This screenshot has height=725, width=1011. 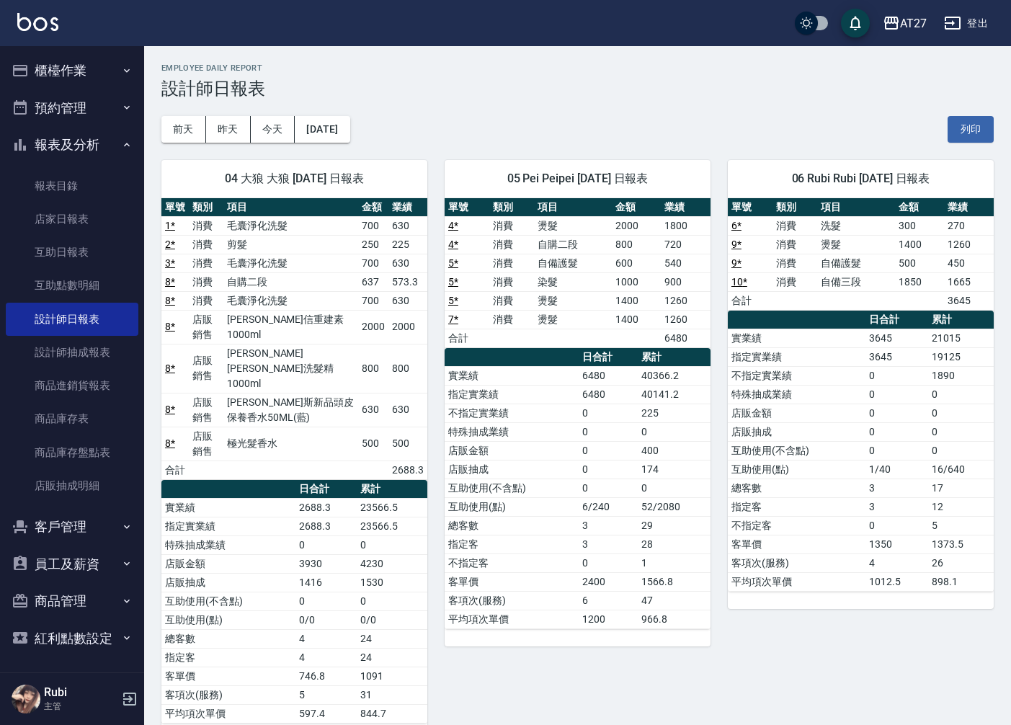 I want to click on th: 項目, so click(x=573, y=208).